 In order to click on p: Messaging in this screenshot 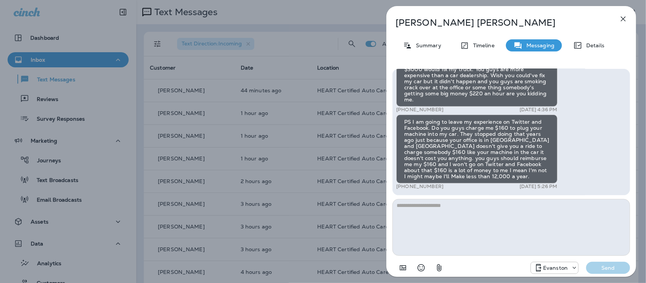, I will do `click(539, 45)`.